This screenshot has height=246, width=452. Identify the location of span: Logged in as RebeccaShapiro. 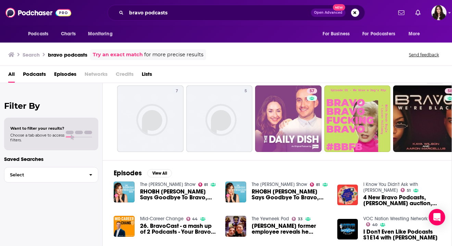
(439, 13).